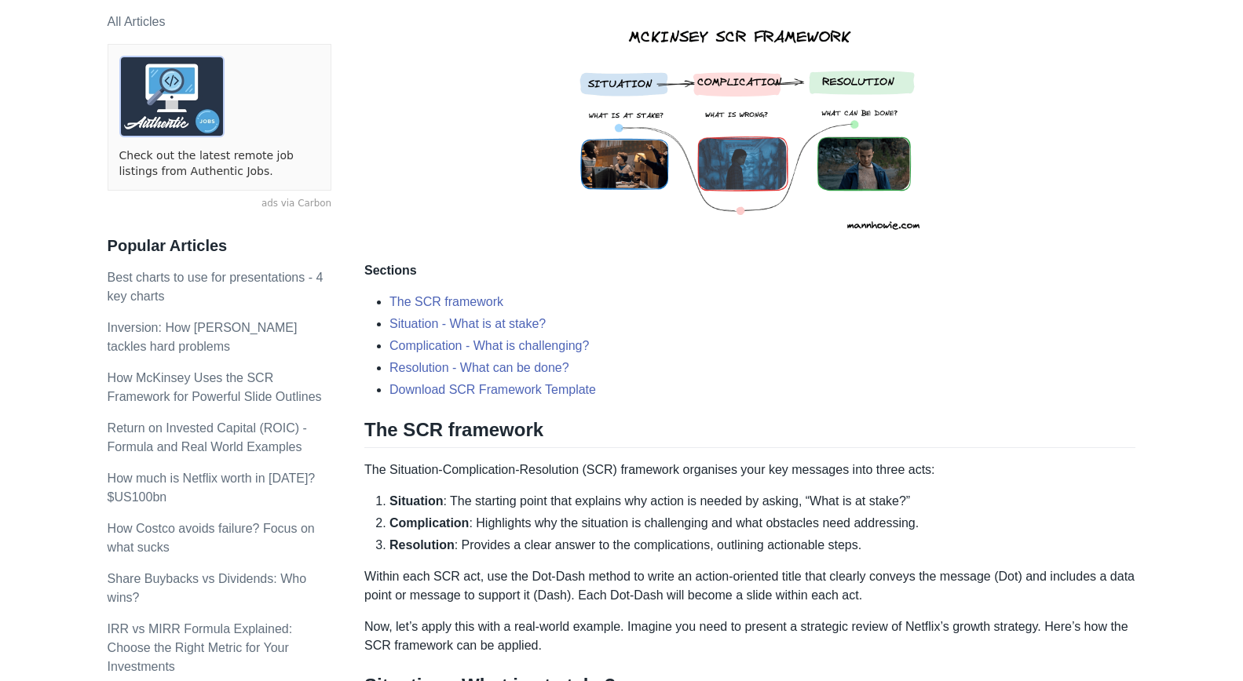  What do you see at coordinates (215, 287) in the screenshot?
I see `a: Best charts to use for presentations - 4 key charts` at bounding box center [215, 287].